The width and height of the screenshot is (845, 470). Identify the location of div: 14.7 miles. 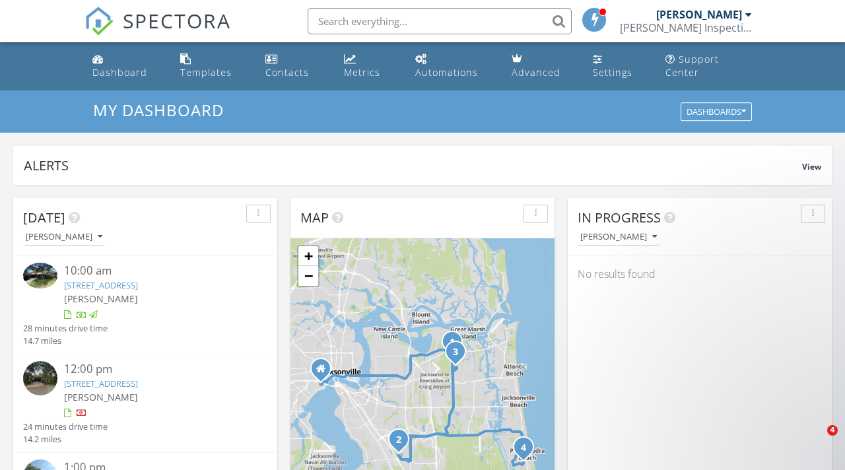
(65, 341).